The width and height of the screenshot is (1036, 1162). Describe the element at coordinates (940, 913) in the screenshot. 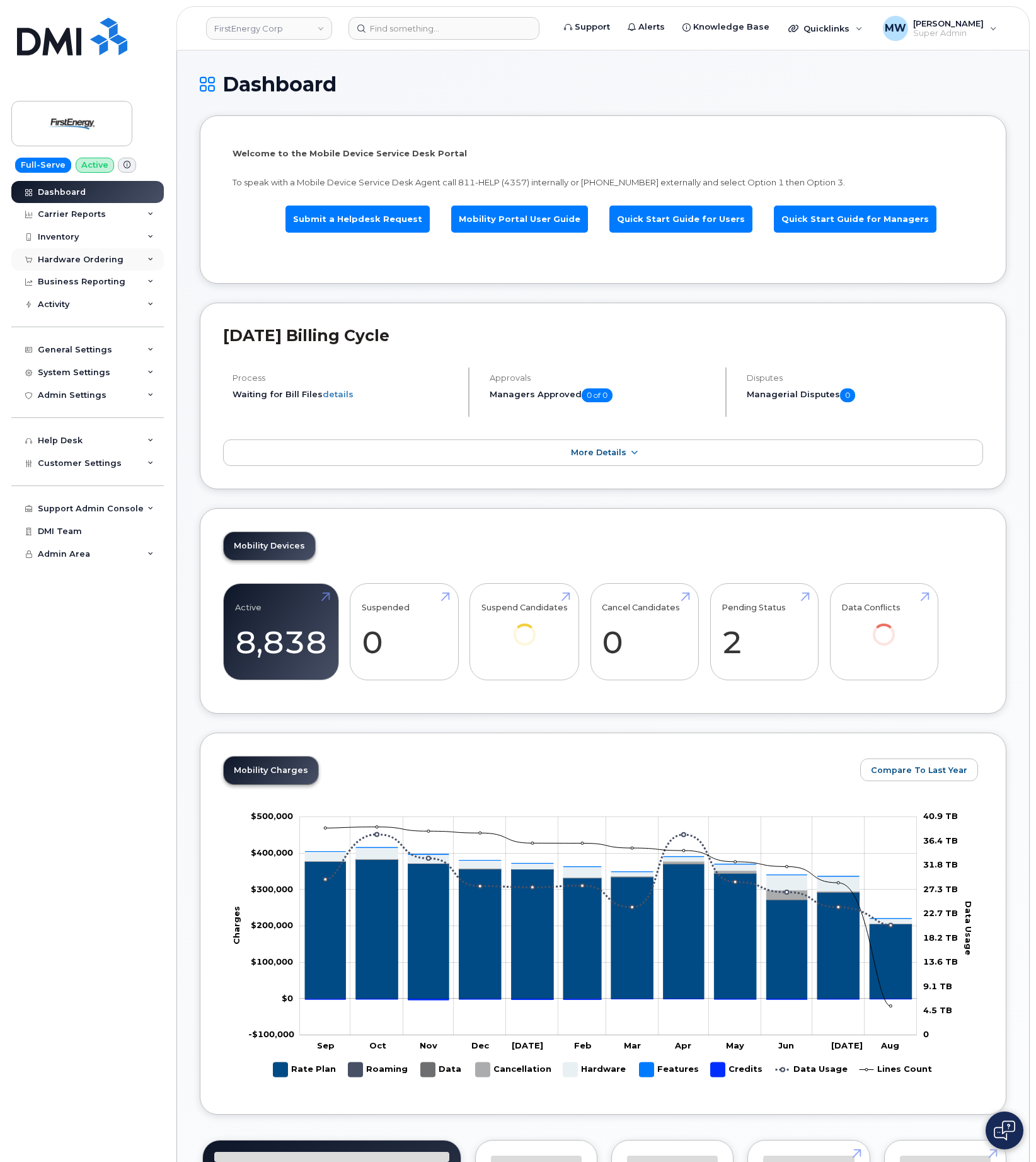

I see `tspan: 22.7 TB` at that location.